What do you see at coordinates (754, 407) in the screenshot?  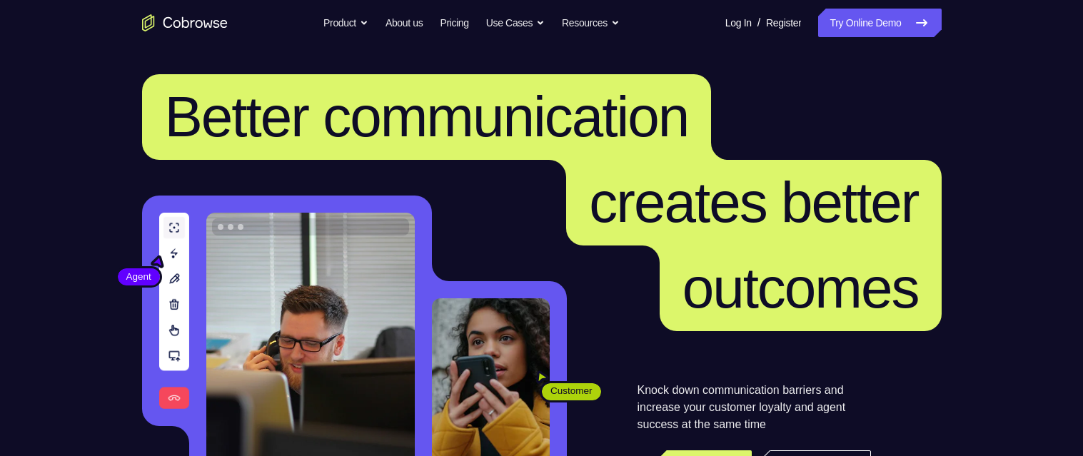 I see `p: Knock down communication barriers and increase your customer loyalty and agent success at the sam...` at bounding box center [754, 407].